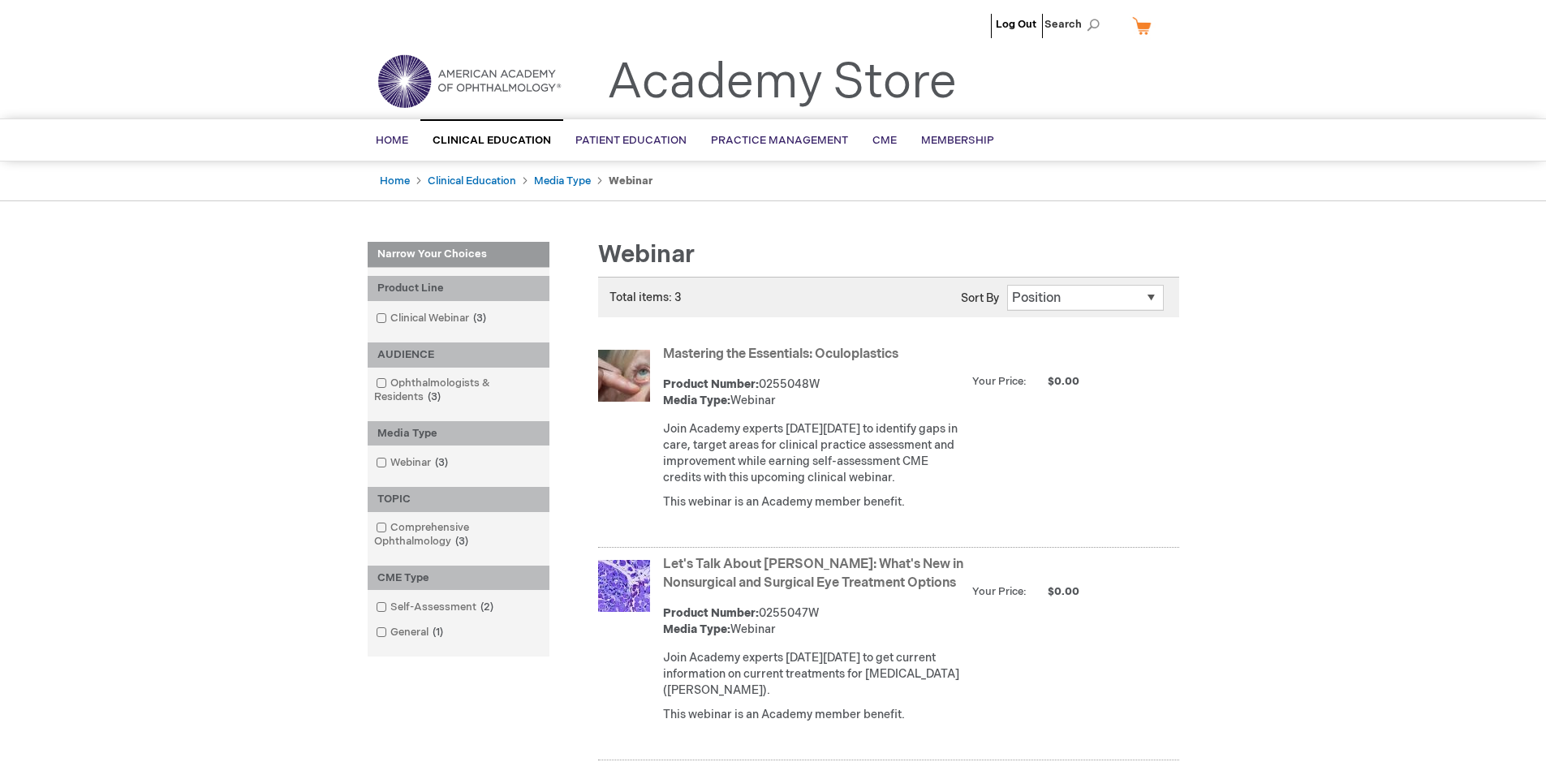  I want to click on span: Home, so click(392, 140).